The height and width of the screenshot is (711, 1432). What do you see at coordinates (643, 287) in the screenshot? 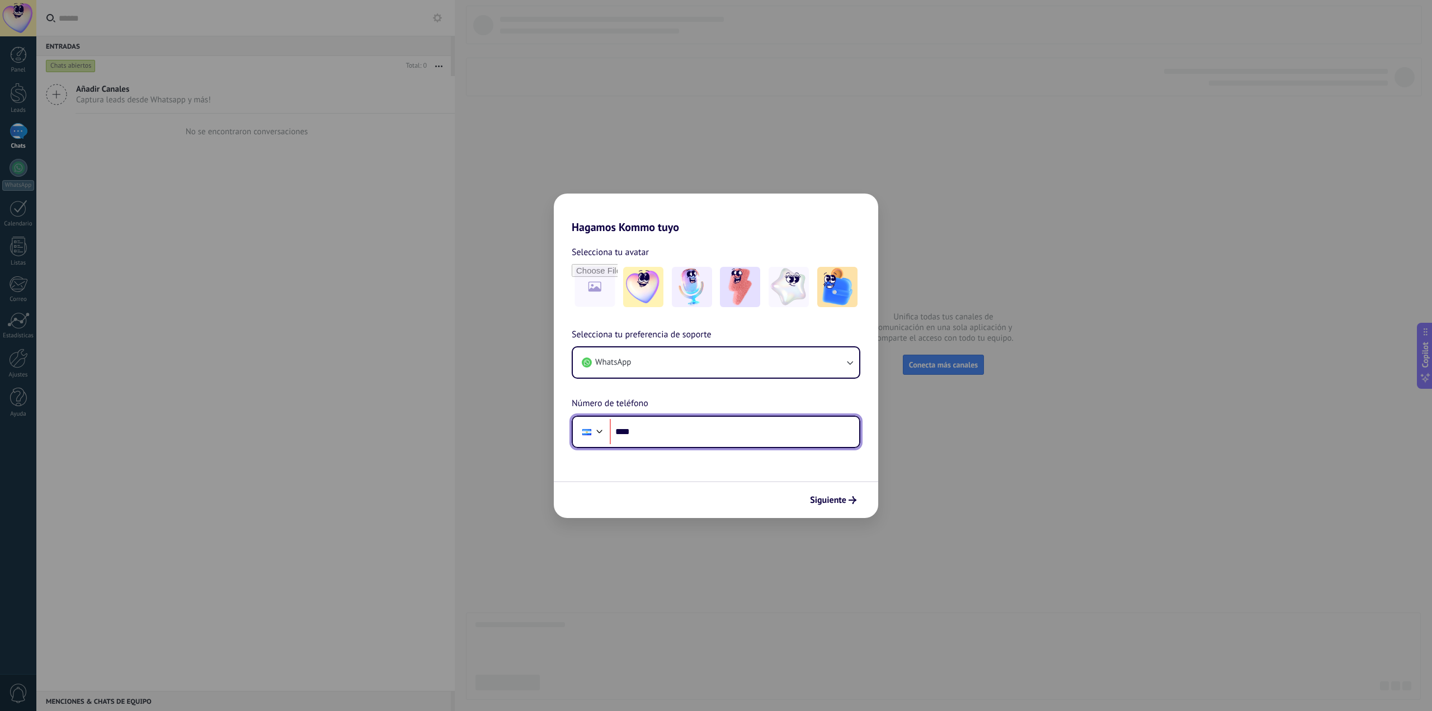
I see `img: -1.jpeg` at bounding box center [643, 287].